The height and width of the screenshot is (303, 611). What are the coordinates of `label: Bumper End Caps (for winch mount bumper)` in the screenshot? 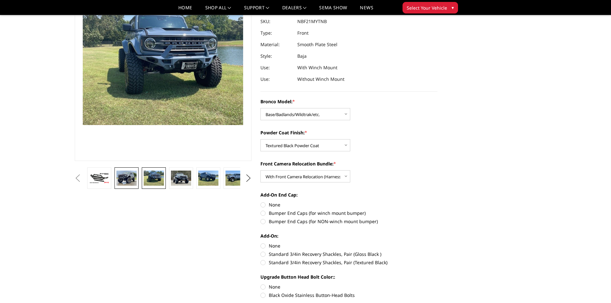 It's located at (349, 213).